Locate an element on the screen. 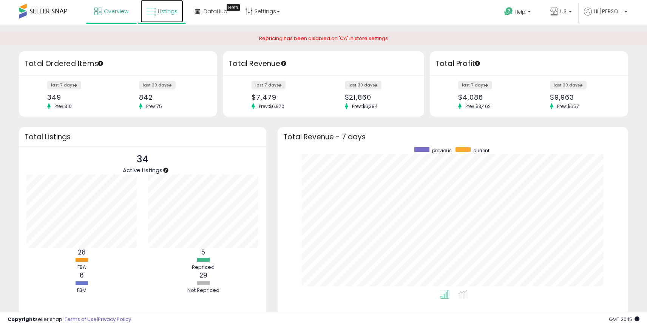 The height and width of the screenshot is (327, 647). a: Help is located at coordinates (518, 13).